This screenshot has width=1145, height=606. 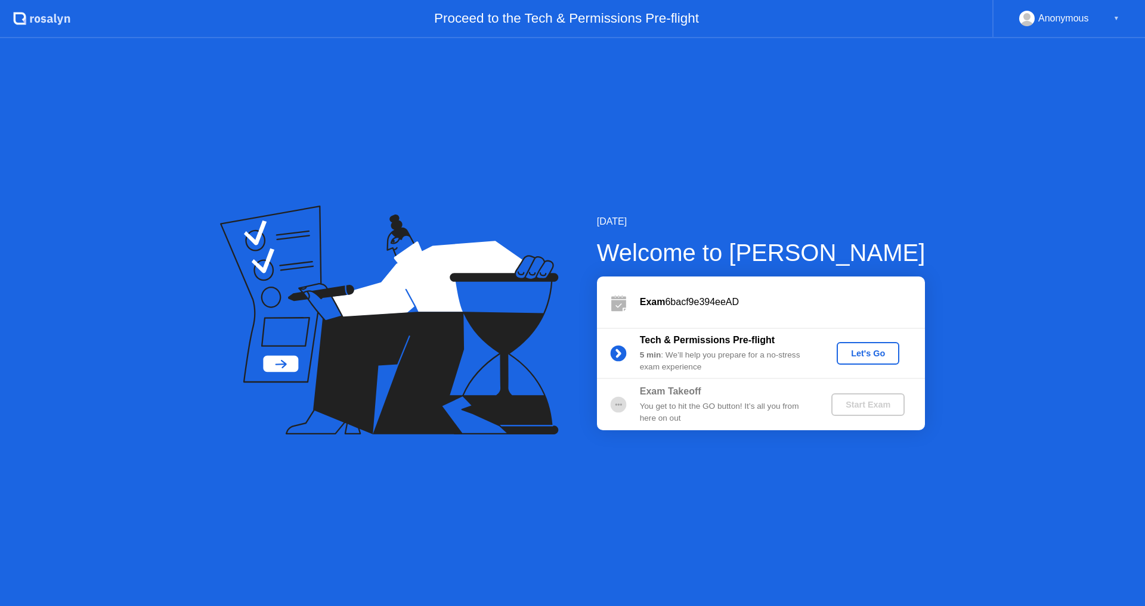 I want to click on b: Exam Takeoff, so click(x=670, y=391).